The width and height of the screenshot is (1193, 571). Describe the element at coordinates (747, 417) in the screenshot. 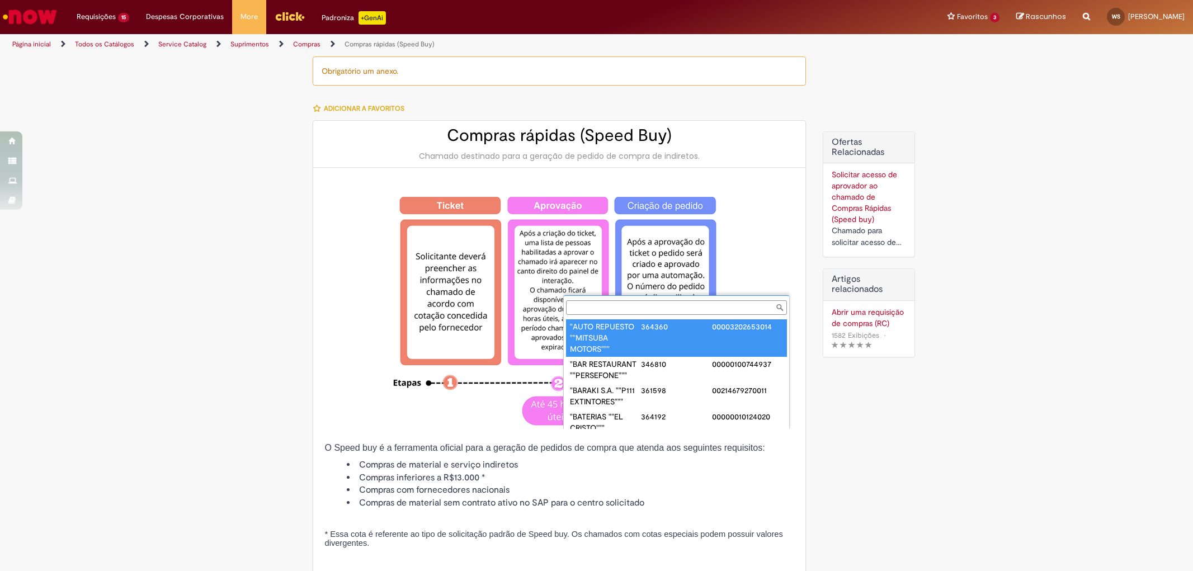

I see `div: 00000010124020` at that location.